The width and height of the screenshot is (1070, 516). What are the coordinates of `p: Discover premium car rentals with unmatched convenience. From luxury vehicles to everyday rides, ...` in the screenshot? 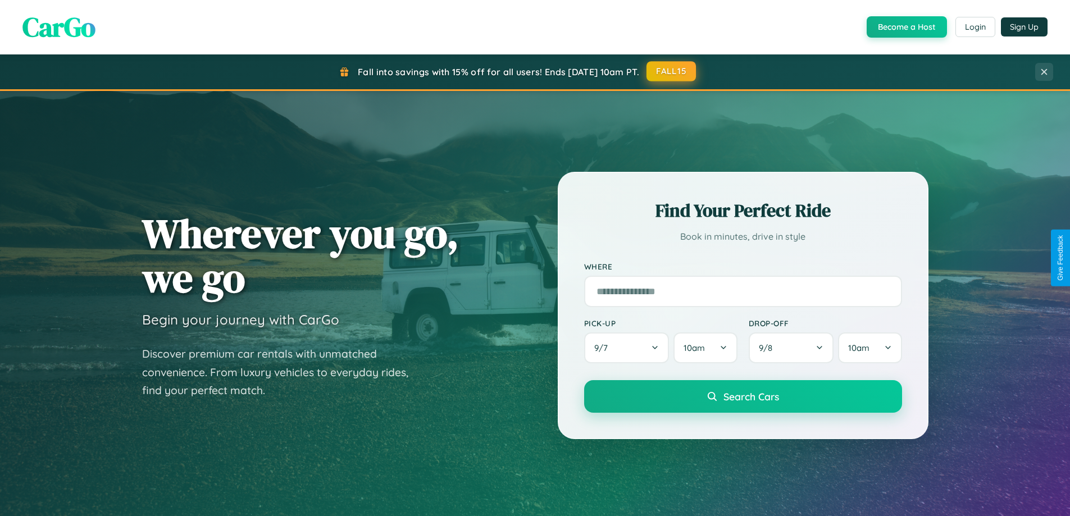 It's located at (283, 373).